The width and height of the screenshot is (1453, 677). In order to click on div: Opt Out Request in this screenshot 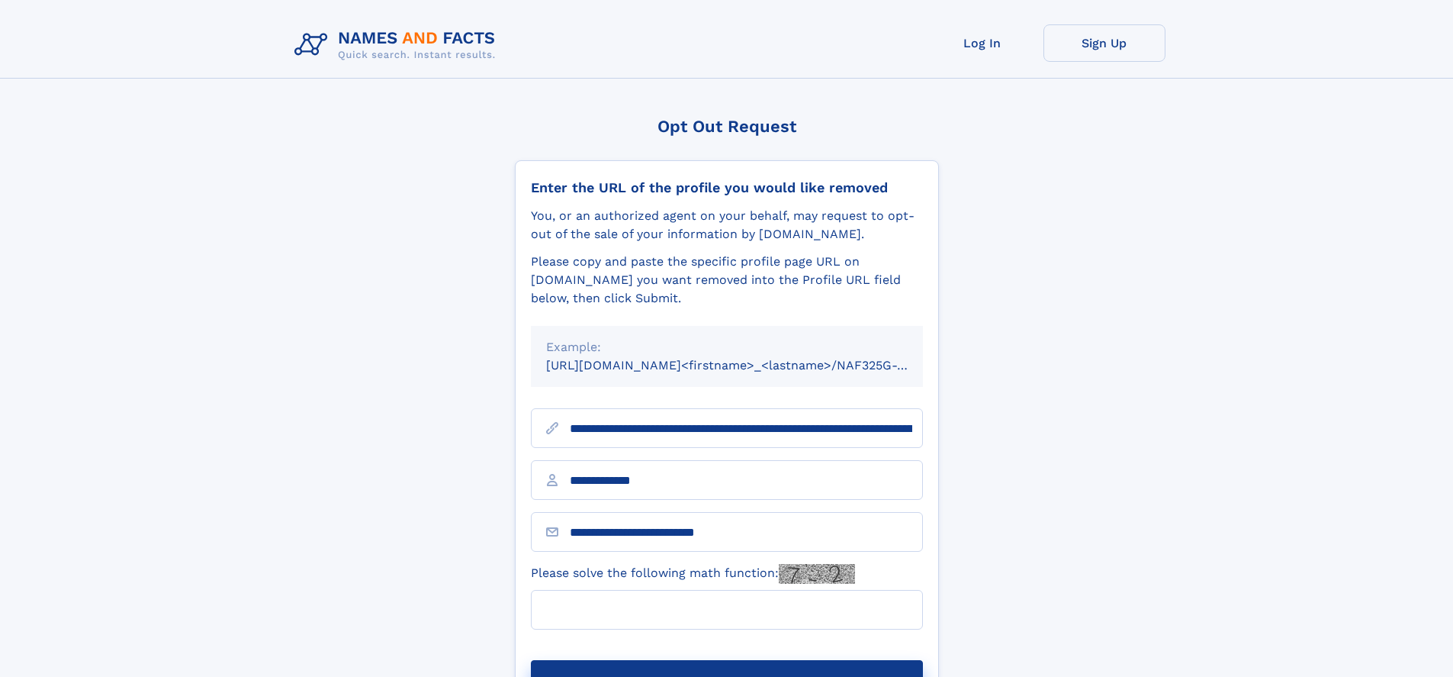, I will do `click(727, 126)`.